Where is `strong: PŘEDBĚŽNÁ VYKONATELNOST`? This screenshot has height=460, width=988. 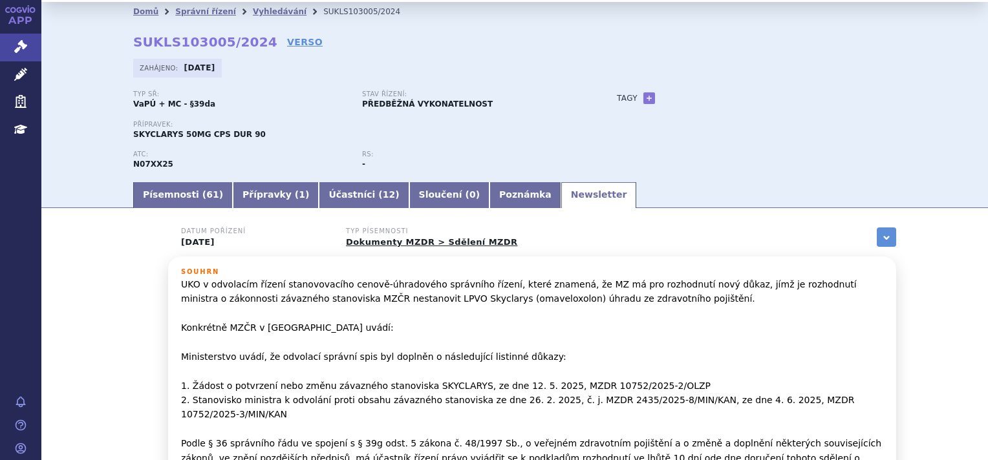 strong: PŘEDBĚŽNÁ VYKONATELNOST is located at coordinates (427, 104).